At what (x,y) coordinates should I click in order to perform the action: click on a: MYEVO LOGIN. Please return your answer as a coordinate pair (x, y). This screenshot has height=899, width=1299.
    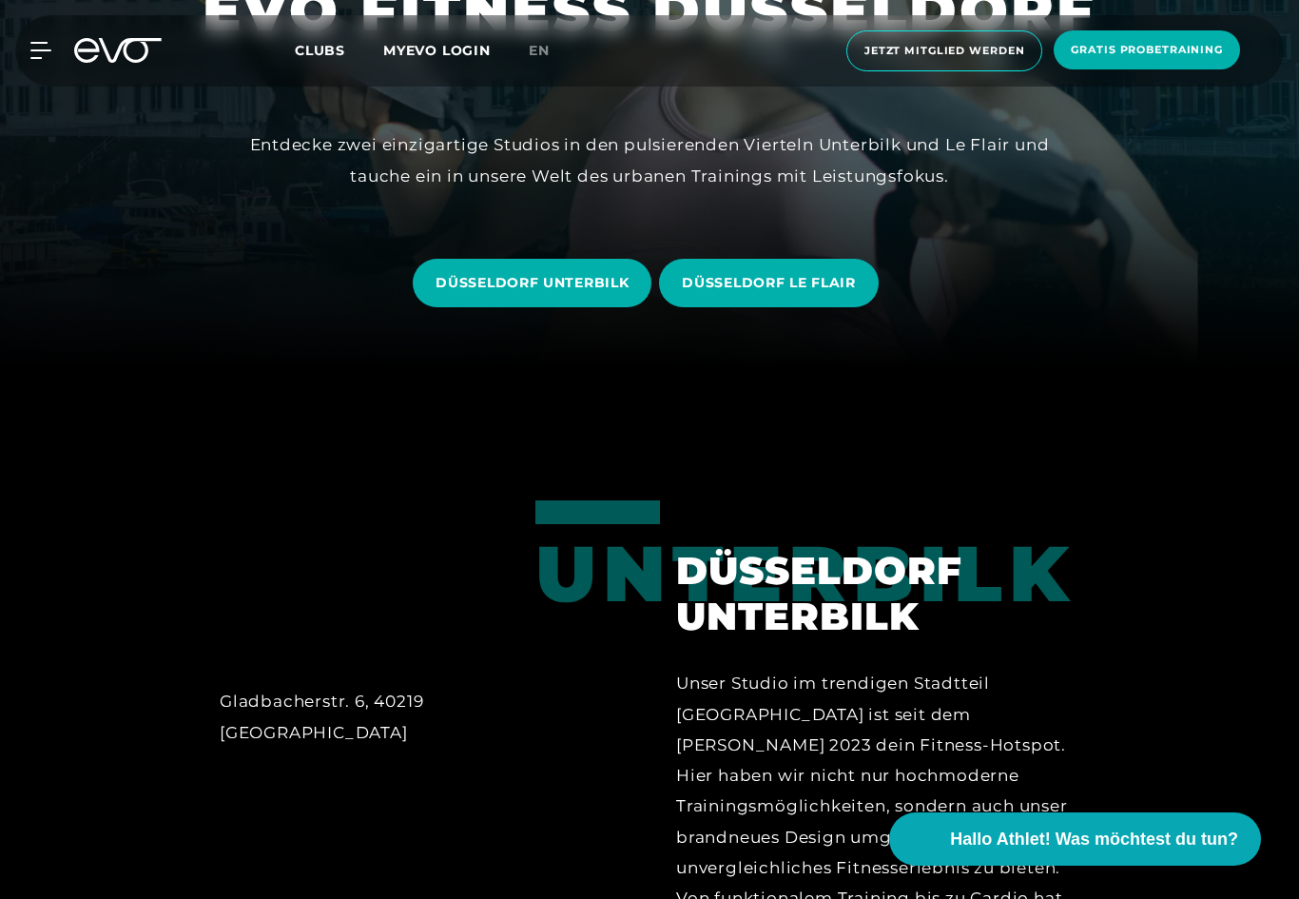
    Looking at the image, I should click on (437, 50).